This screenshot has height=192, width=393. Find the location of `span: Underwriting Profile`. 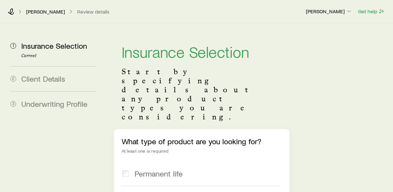

span: Underwriting Profile is located at coordinates (54, 104).